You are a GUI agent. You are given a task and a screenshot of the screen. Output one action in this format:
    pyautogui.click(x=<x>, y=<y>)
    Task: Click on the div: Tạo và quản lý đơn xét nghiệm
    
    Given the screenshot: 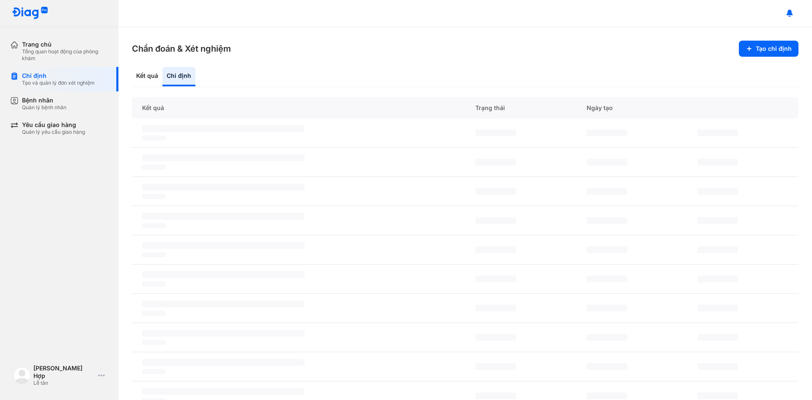 What is the action you would take?
    pyautogui.click(x=58, y=83)
    